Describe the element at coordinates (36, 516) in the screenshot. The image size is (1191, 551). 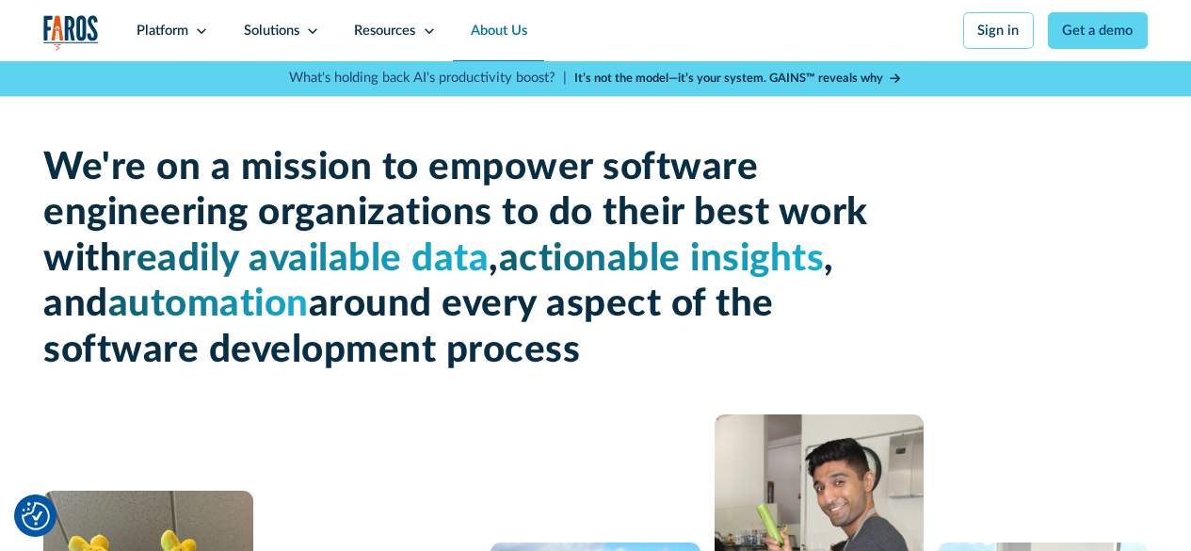
I see `img: Revisit consent button` at that location.